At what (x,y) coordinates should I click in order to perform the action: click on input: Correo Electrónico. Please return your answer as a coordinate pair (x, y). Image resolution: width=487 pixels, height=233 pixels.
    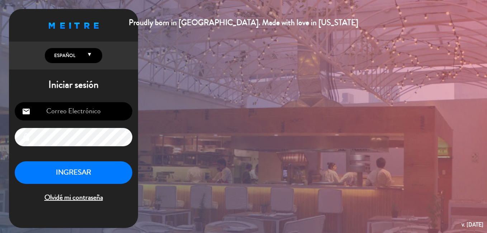
    Looking at the image, I should click on (74, 111).